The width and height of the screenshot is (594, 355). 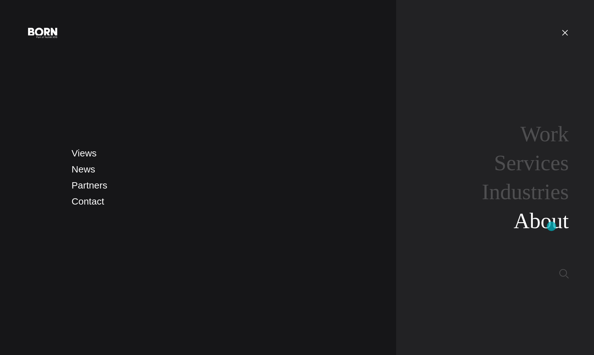 I want to click on a: Partners, so click(x=89, y=185).